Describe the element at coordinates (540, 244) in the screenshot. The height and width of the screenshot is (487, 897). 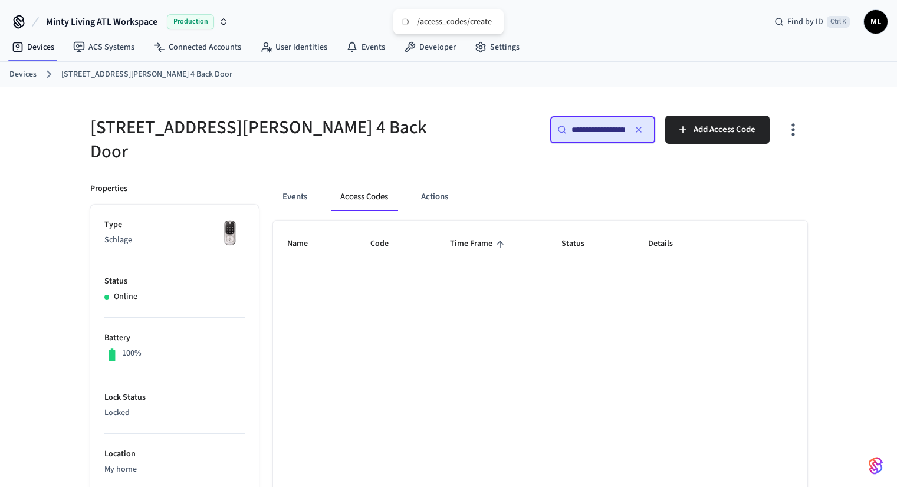
I see `table: sticky table` at that location.